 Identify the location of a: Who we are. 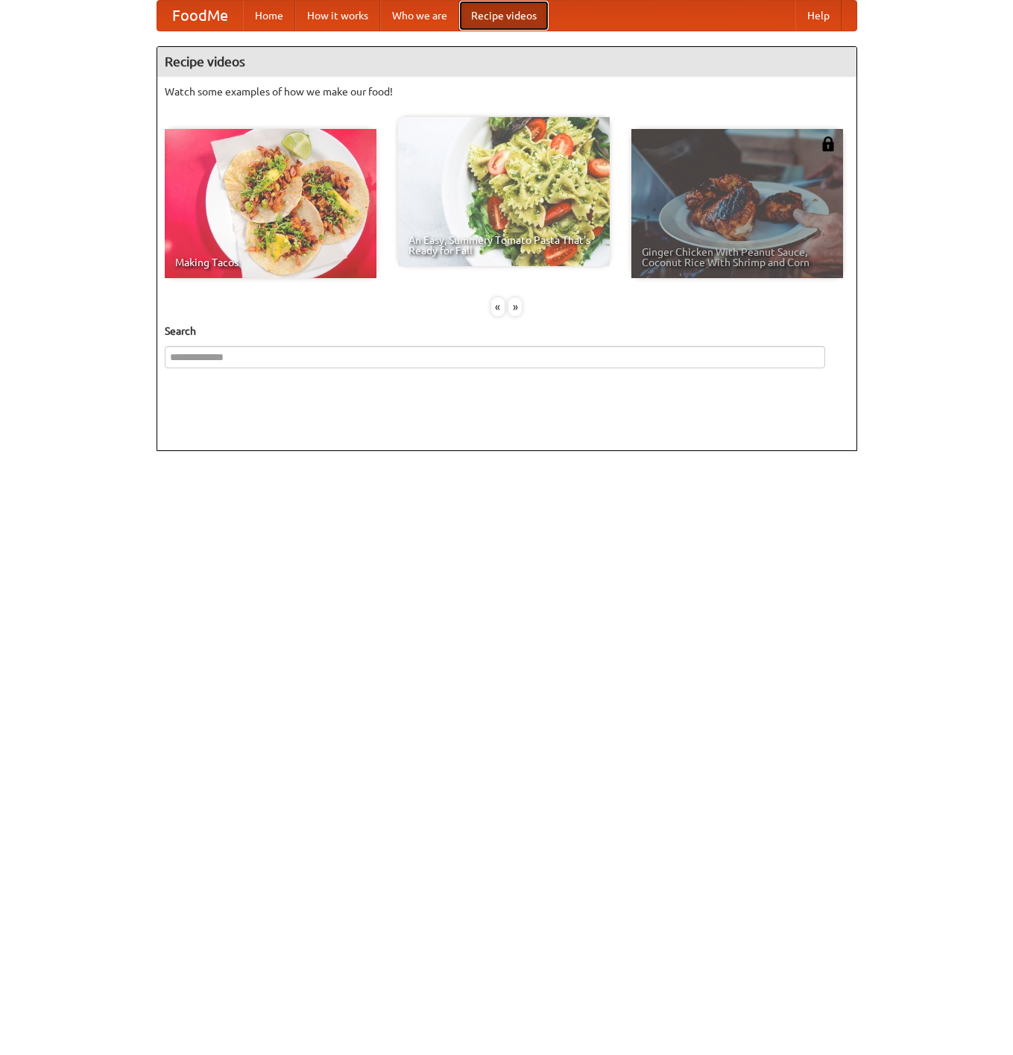
(420, 16).